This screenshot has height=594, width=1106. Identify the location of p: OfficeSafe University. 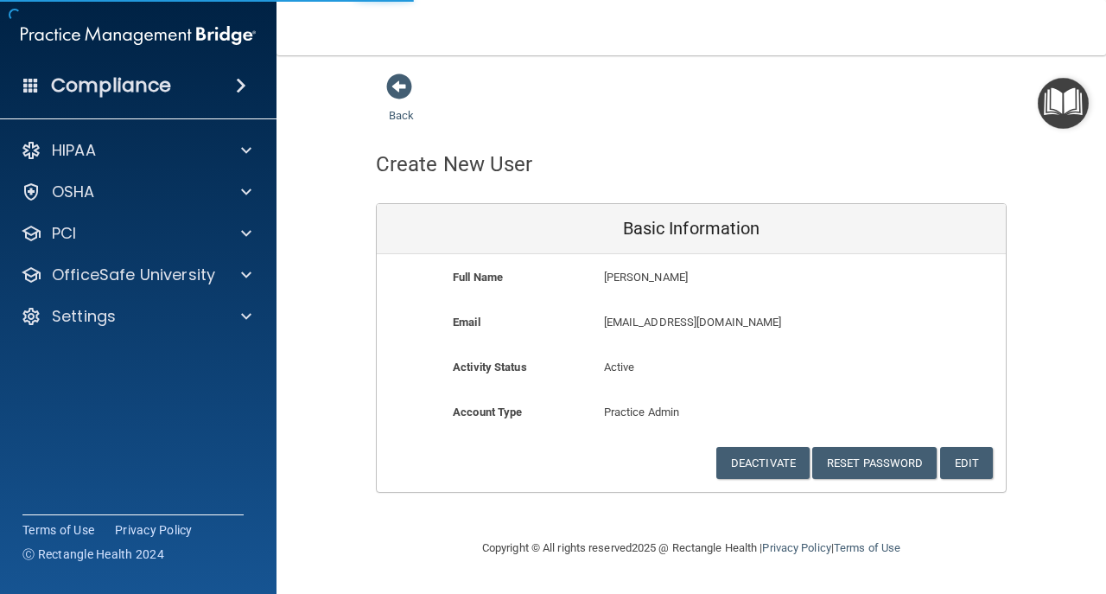
(133, 275).